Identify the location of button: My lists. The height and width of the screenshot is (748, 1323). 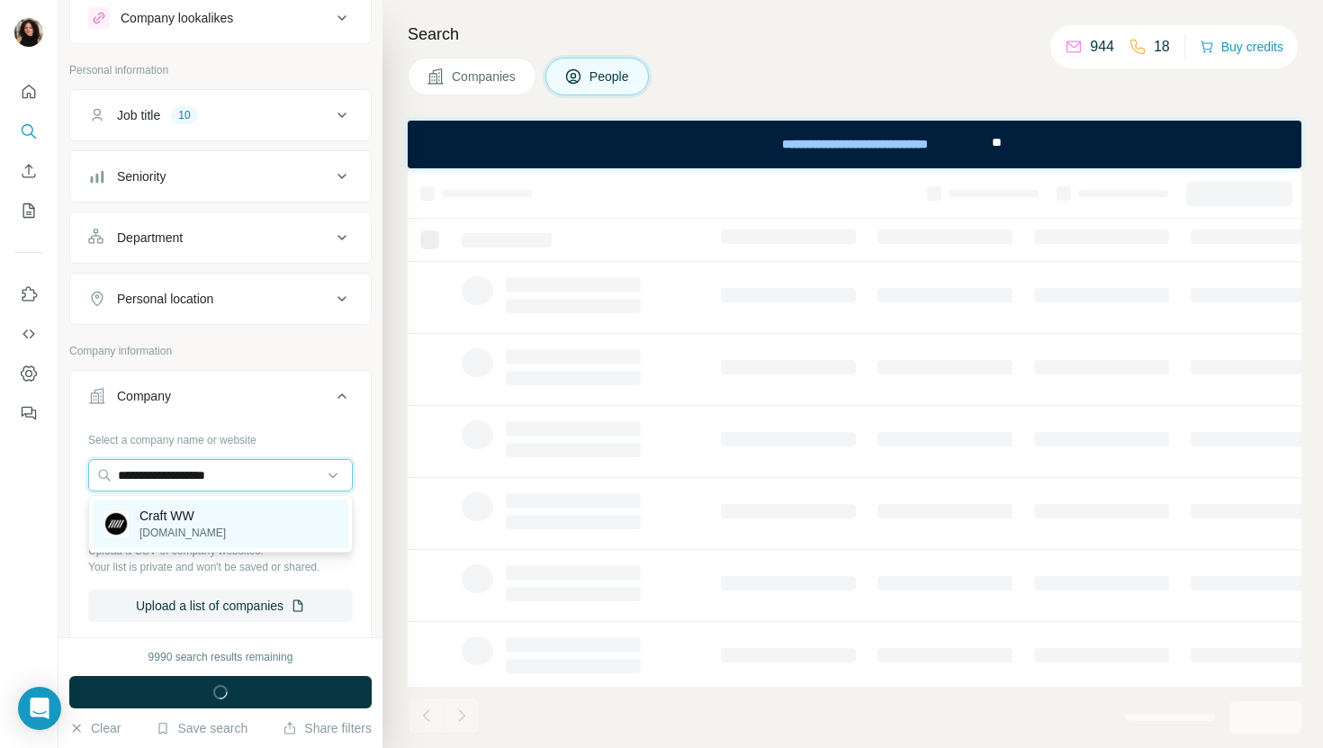
(29, 211).